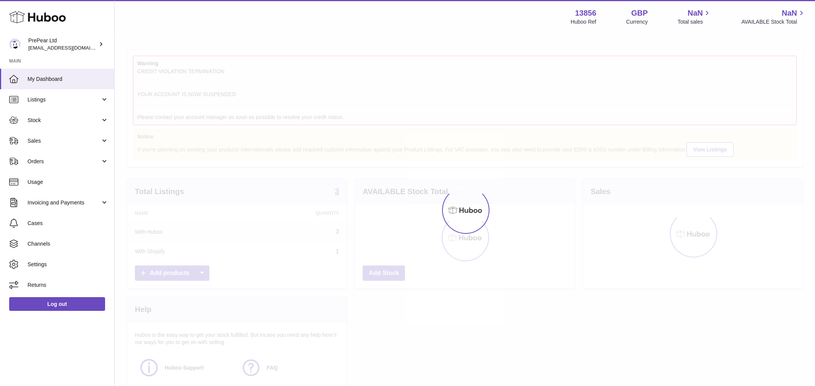 The image size is (815, 386). Describe the element at coordinates (68, 182) in the screenshot. I see `span: Usage` at that location.